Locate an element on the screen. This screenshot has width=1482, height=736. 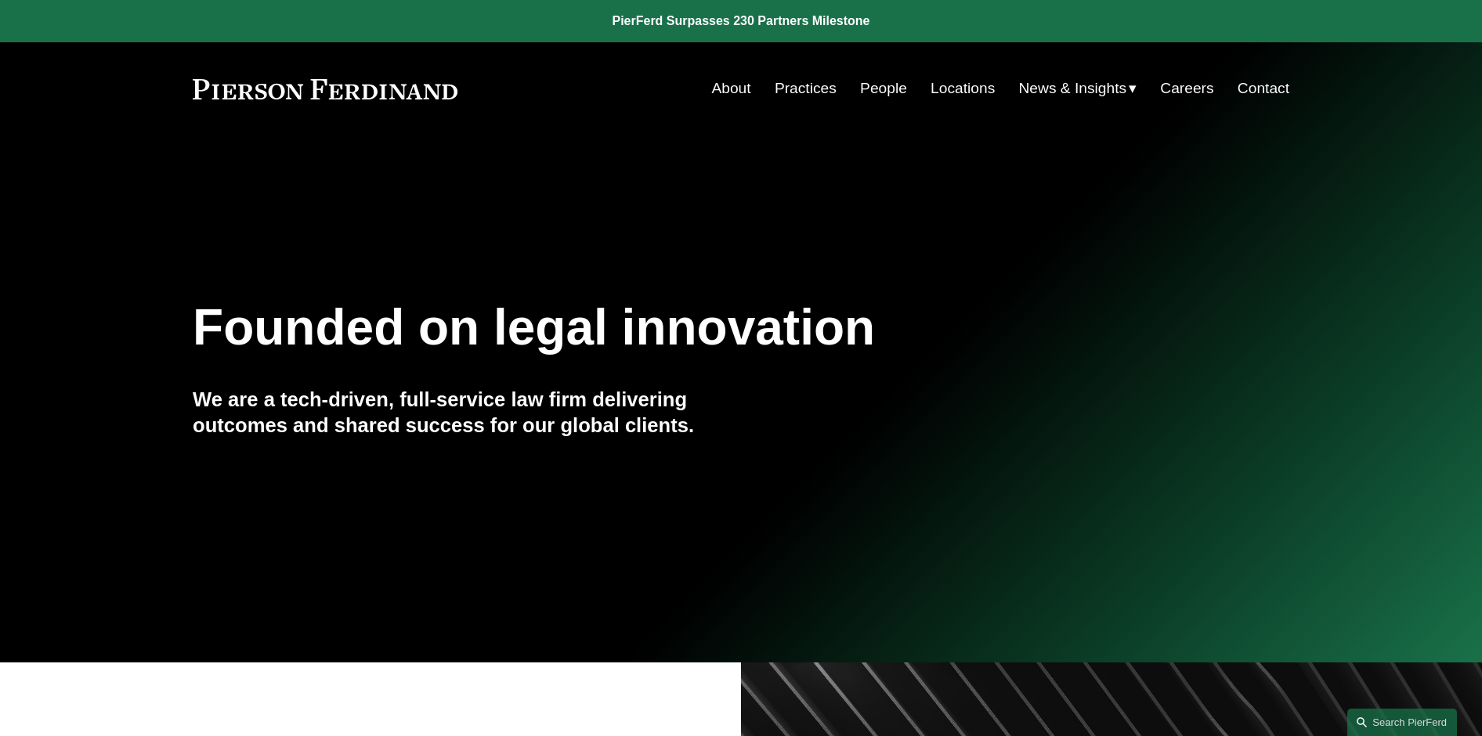
a: People is located at coordinates (883, 88).